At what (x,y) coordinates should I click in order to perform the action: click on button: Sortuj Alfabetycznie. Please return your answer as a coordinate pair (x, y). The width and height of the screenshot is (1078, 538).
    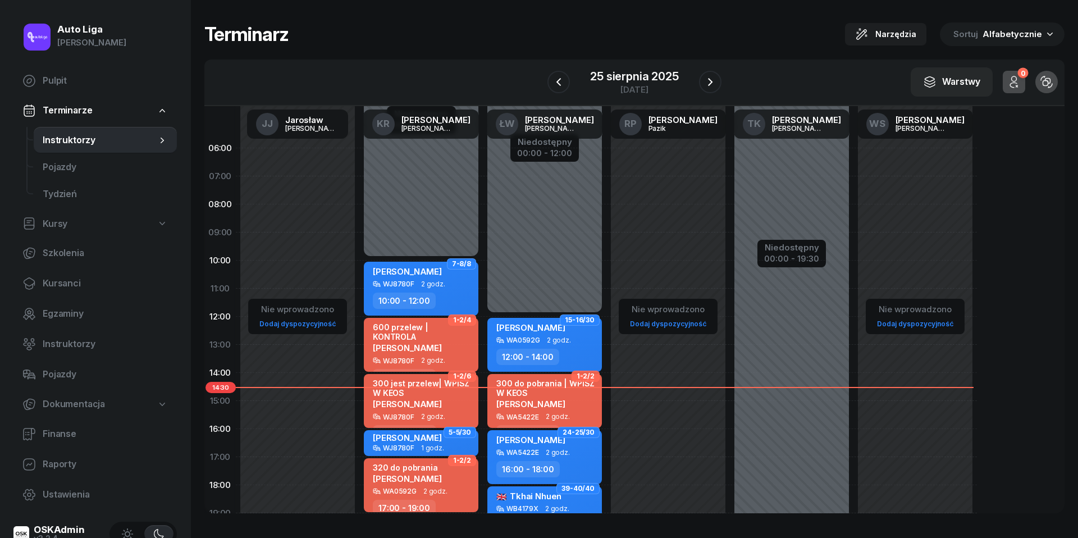
    Looking at the image, I should click on (1003, 34).